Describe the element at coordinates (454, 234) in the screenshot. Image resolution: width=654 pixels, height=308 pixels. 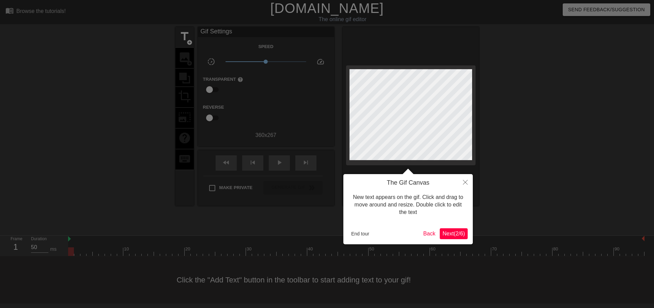
I see `button: Next` at that location.